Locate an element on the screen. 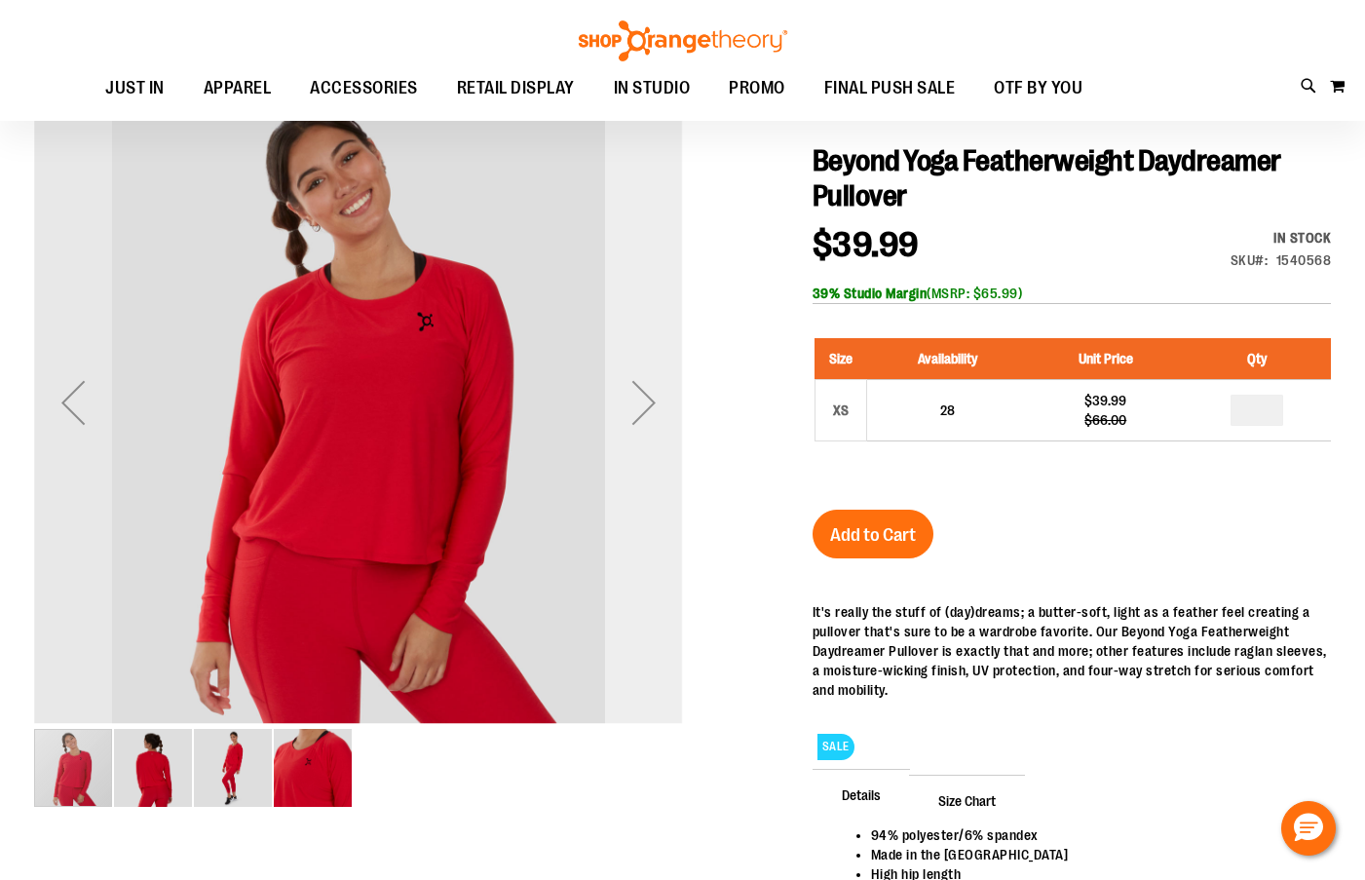  div: Product image for Beyond Yoga Featherweight Daydreamer Pullover is located at coordinates (359, 402).